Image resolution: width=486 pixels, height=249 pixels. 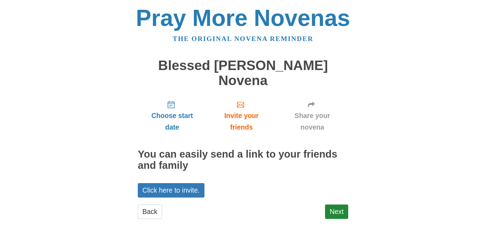 I want to click on a: Click here to invite., so click(x=171, y=190).